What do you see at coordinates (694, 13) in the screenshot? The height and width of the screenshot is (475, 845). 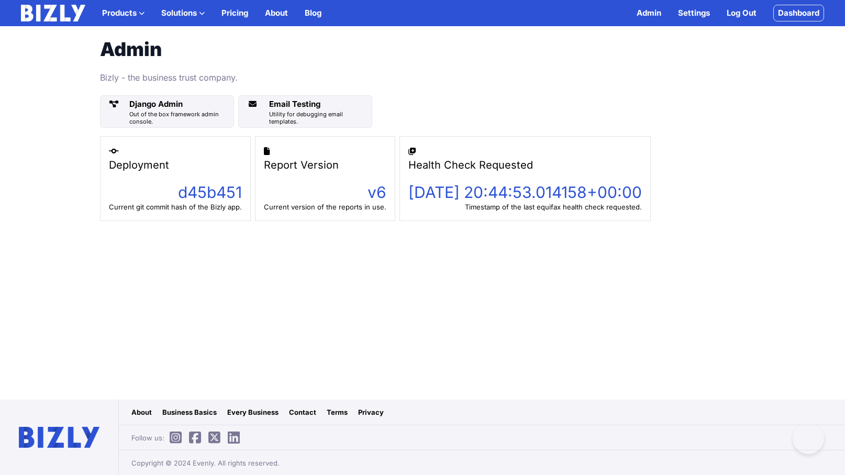 I see `a: Settings` at bounding box center [694, 13].